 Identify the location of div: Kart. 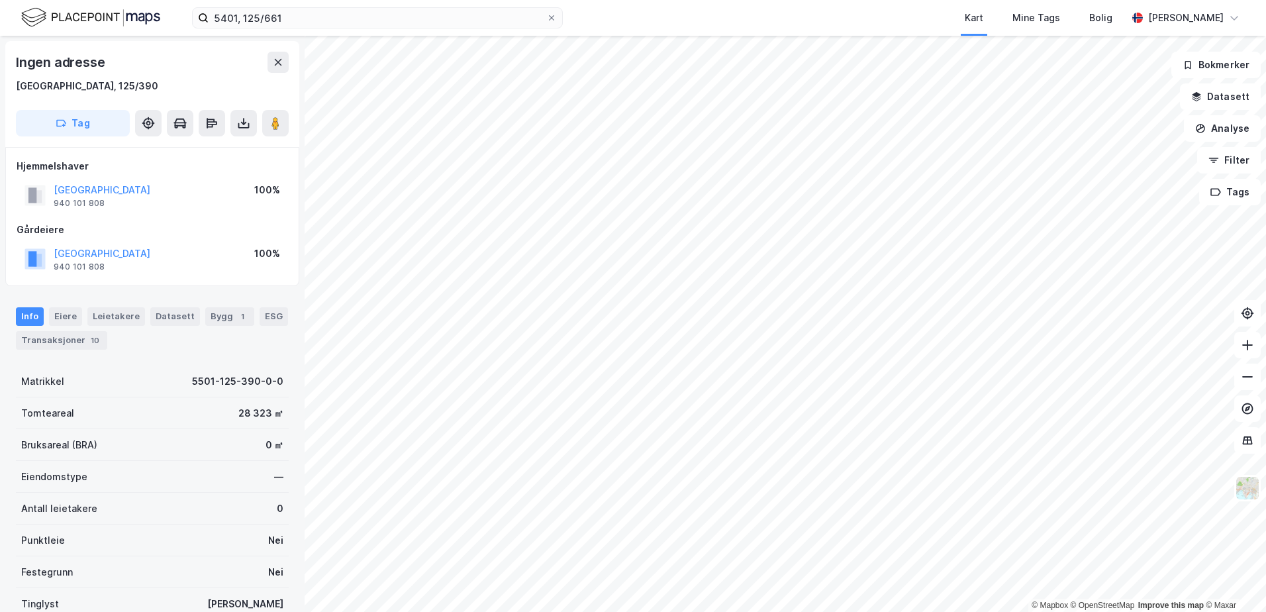
(974, 18).